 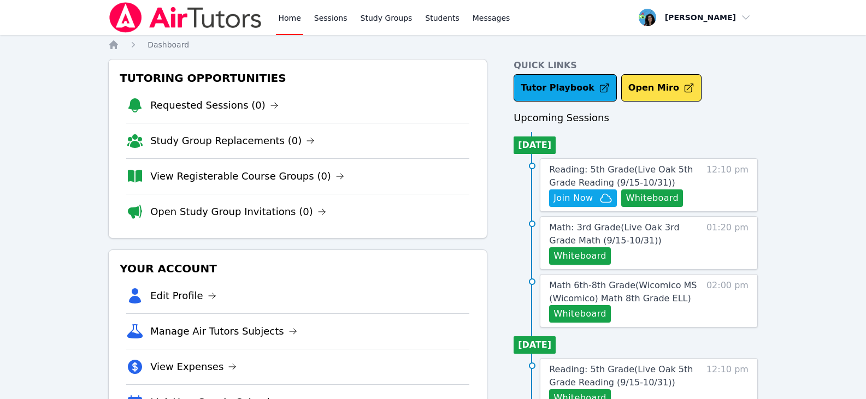 What do you see at coordinates (232, 141) in the screenshot?
I see `a: Study Group Replacements (0)` at bounding box center [232, 141].